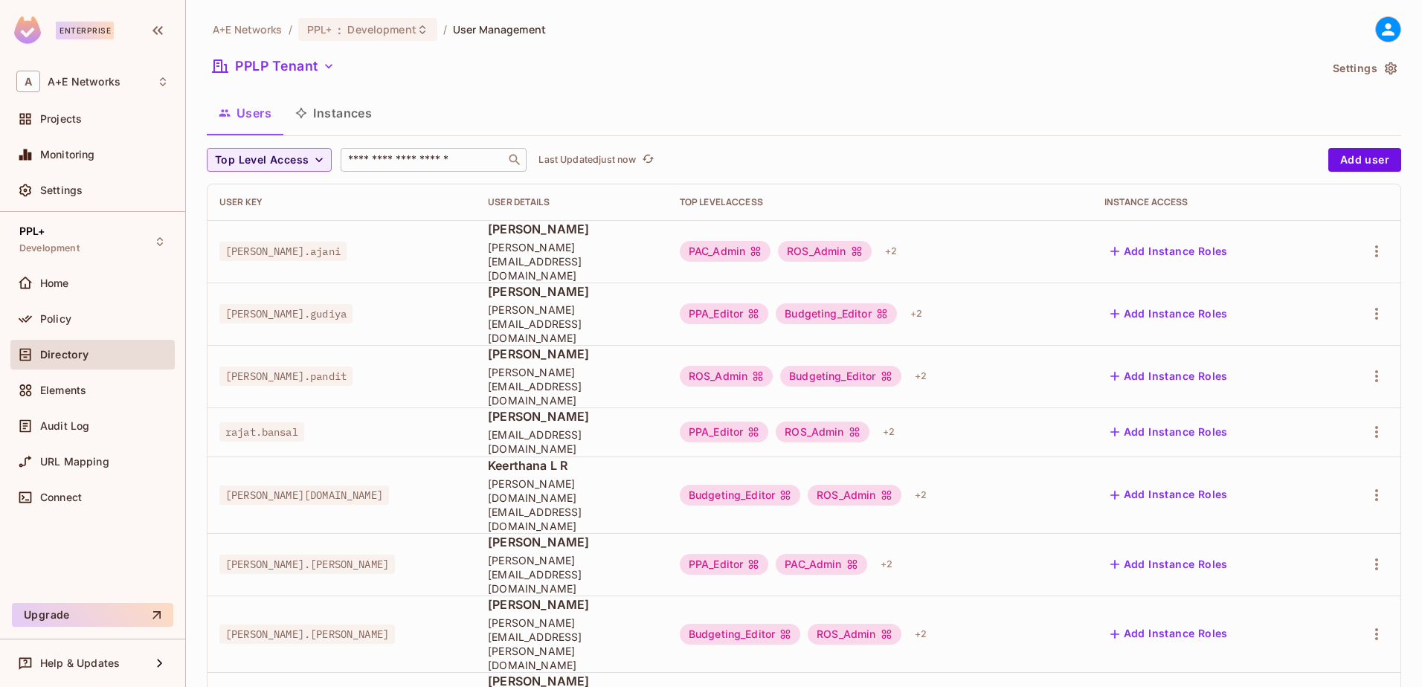  What do you see at coordinates (572, 202) in the screenshot?
I see `div: User Details` at bounding box center [572, 202].